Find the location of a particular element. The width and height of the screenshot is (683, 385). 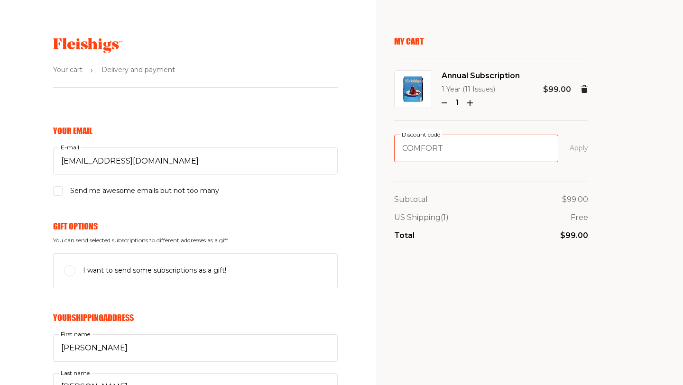

input: E-mail is located at coordinates (195, 161).